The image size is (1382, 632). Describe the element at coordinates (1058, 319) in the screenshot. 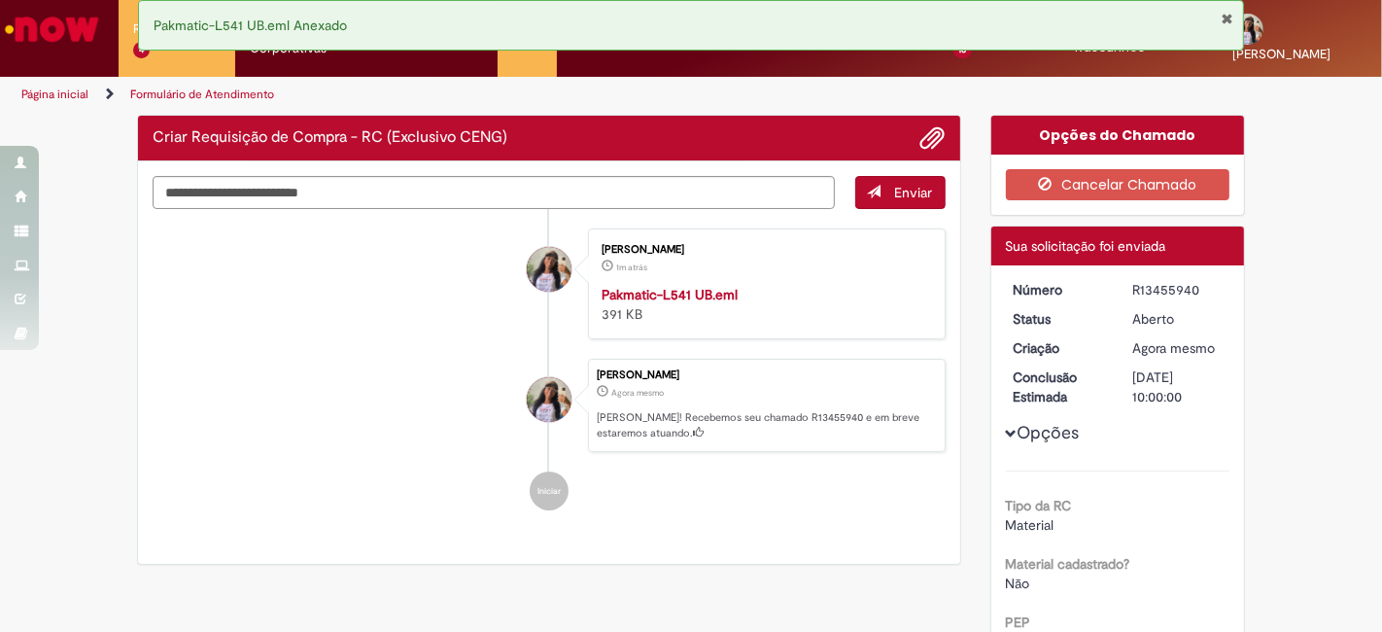

I see `dt: Status` at that location.